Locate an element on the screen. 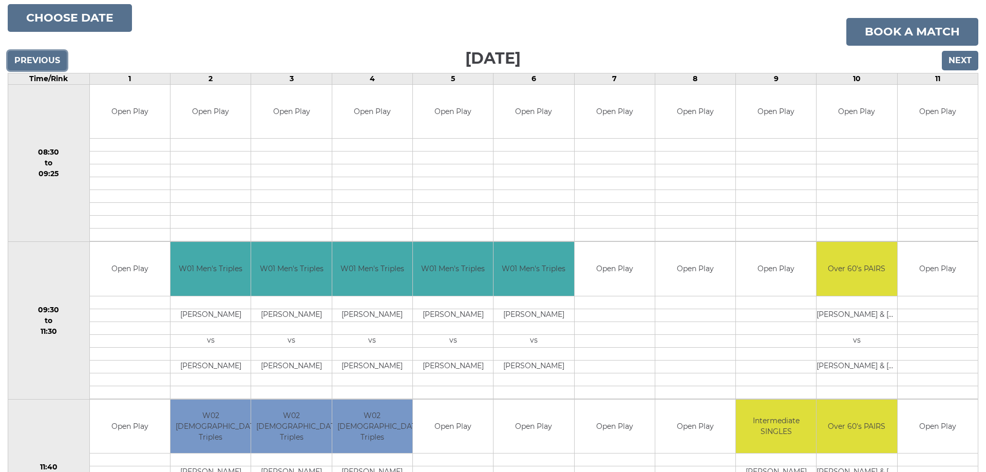 This screenshot has height=472, width=986. td: 8 is located at coordinates (695, 79).